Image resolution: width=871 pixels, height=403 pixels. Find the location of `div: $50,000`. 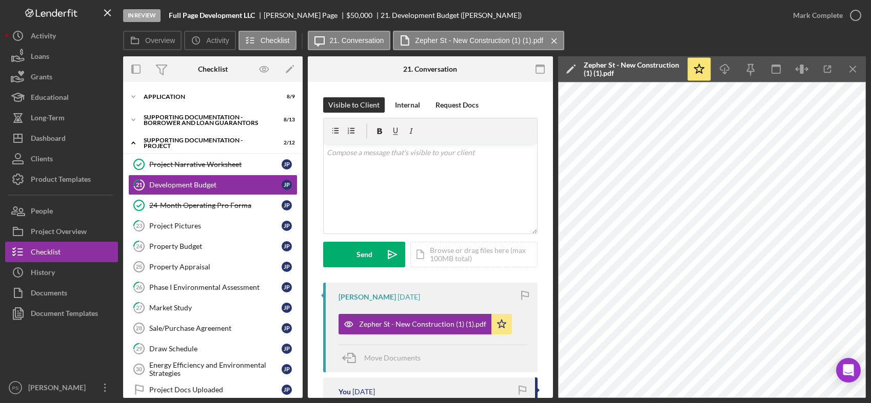

div: $50,000 is located at coordinates (359, 15).